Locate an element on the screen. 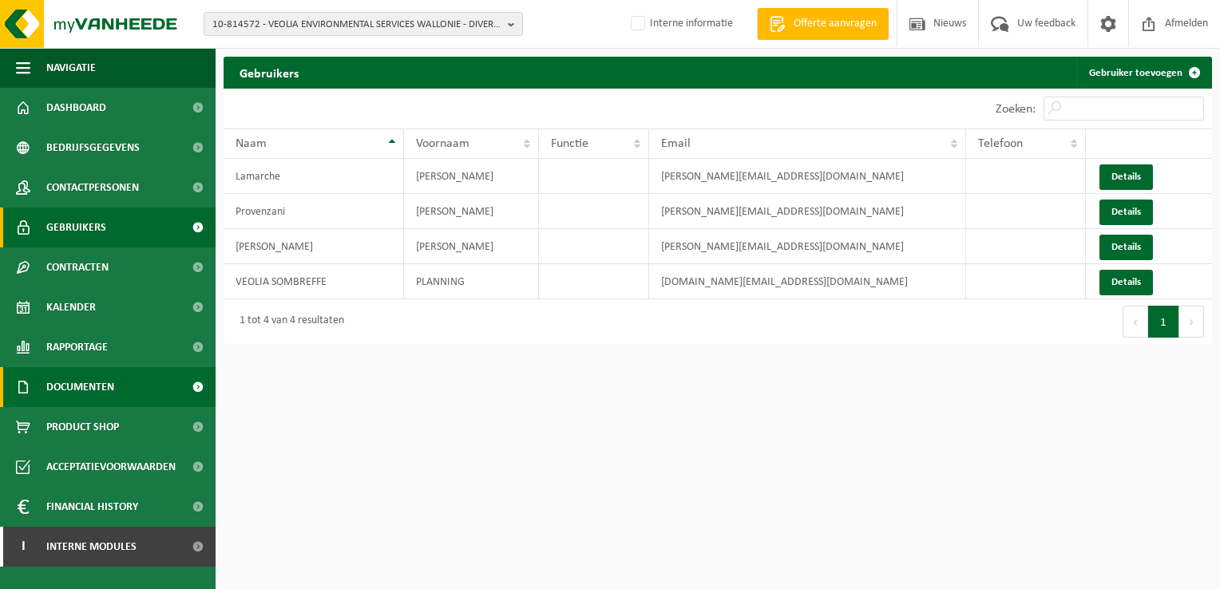  label: Interne informatie is located at coordinates (680, 24).